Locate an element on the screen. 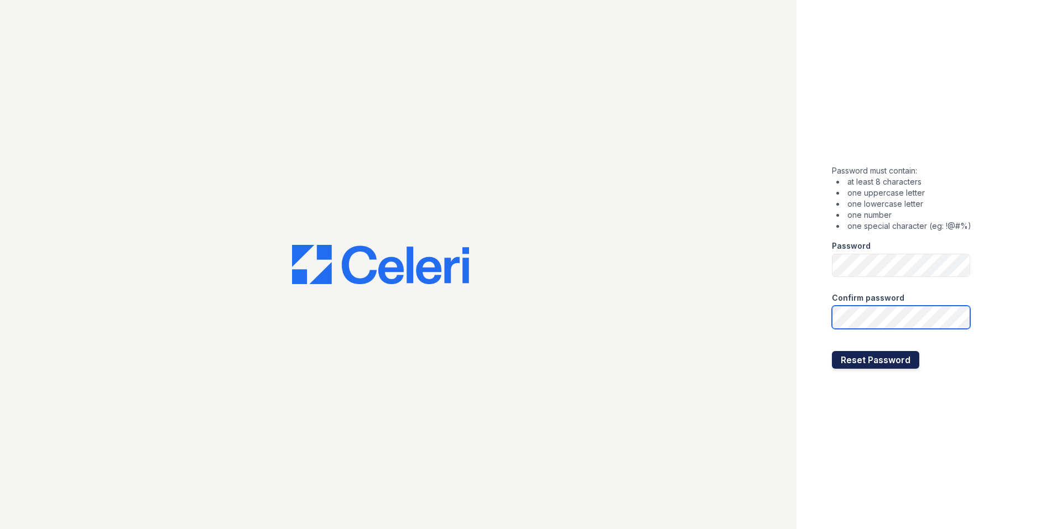 The image size is (1062, 529). img: CE_Logo_Blue-a8612792a0a2168367f1c8372b55b34899dd931a85d93a1a3d3e32e68fde9ad4.png is located at coordinates (380, 265).